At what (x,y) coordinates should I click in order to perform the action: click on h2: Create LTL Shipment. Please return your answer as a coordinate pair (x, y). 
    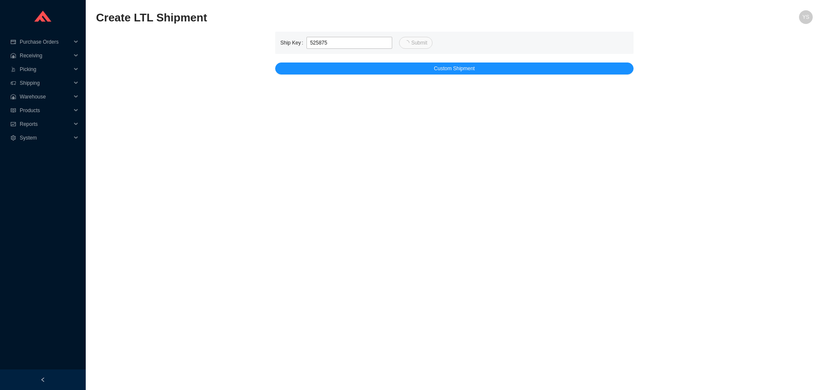
    Looking at the image, I should click on (365, 18).